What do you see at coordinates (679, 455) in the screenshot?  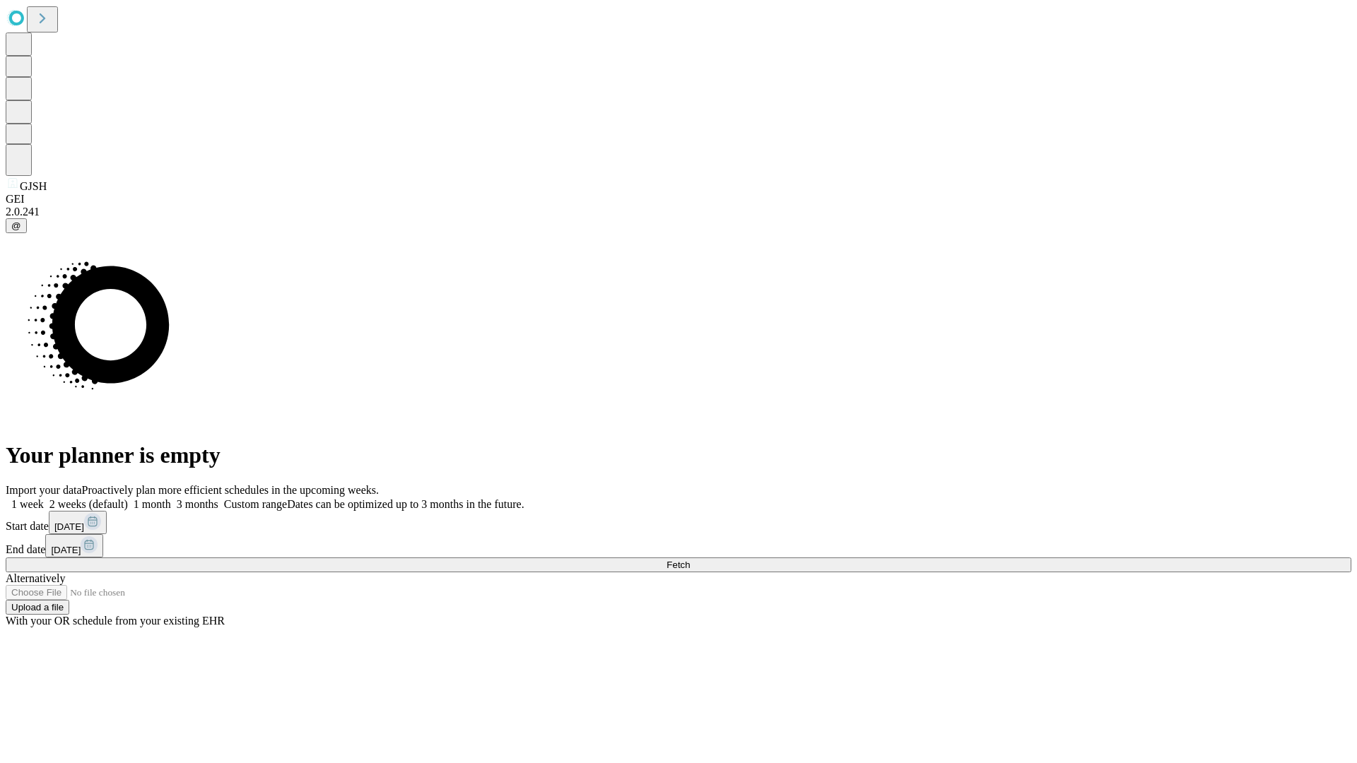 I see `h1: Your planner is empty` at bounding box center [679, 455].